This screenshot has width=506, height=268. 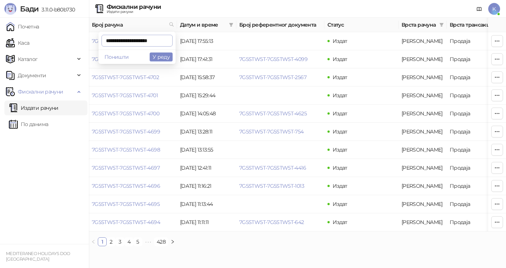 What do you see at coordinates (138, 242) in the screenshot?
I see `a: 5` at bounding box center [138, 242].